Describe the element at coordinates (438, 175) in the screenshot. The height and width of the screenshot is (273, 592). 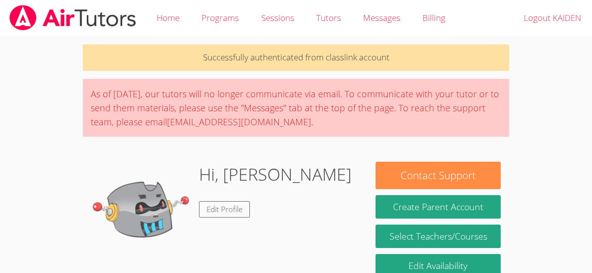
I see `button: Contact Support` at that location.